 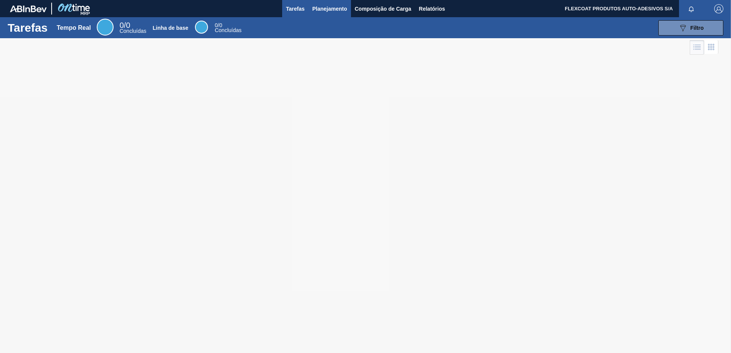 What do you see at coordinates (295, 9) in the screenshot?
I see `span: Tarefas` at bounding box center [295, 9].